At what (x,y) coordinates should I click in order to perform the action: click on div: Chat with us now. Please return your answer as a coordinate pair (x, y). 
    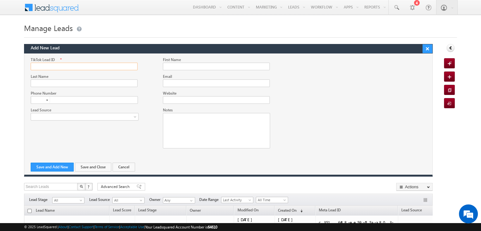
    Looking at the image, I should click on (70, 37).